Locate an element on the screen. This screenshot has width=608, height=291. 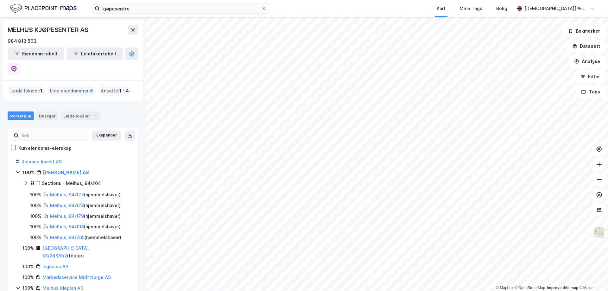
a: Melhus, 94/178 is located at coordinates (67, 205).